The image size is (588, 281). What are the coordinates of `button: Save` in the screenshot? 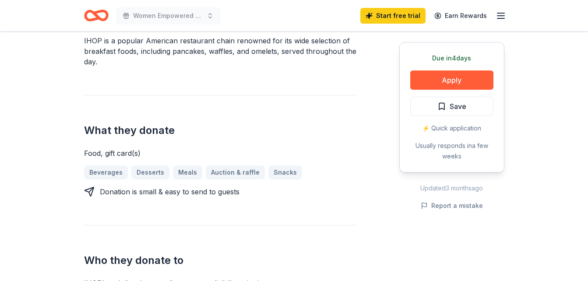 It's located at (452, 106).